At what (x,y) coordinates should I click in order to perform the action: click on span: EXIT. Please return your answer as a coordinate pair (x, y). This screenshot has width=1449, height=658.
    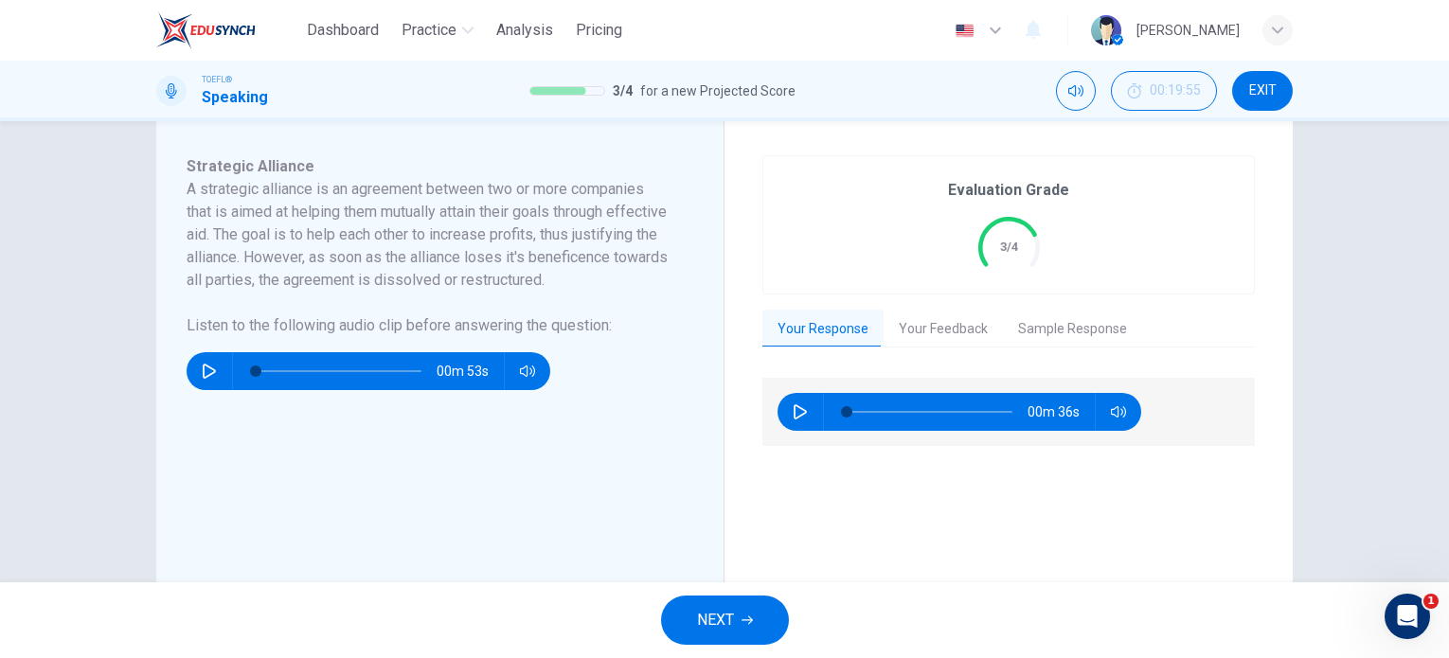
    Looking at the image, I should click on (1262, 91).